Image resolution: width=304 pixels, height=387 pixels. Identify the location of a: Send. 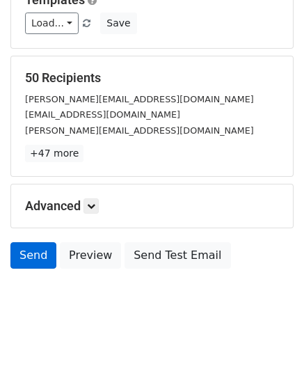
(33, 255).